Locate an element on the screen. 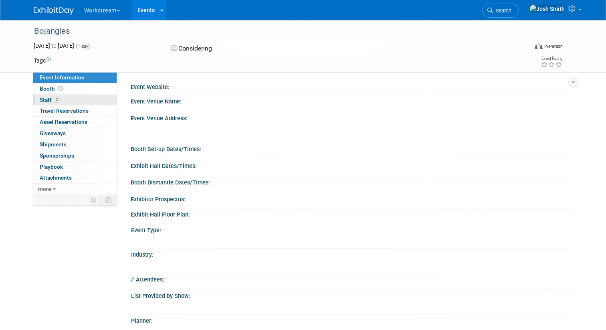 The width and height of the screenshot is (606, 330). a: more is located at coordinates (75, 189).